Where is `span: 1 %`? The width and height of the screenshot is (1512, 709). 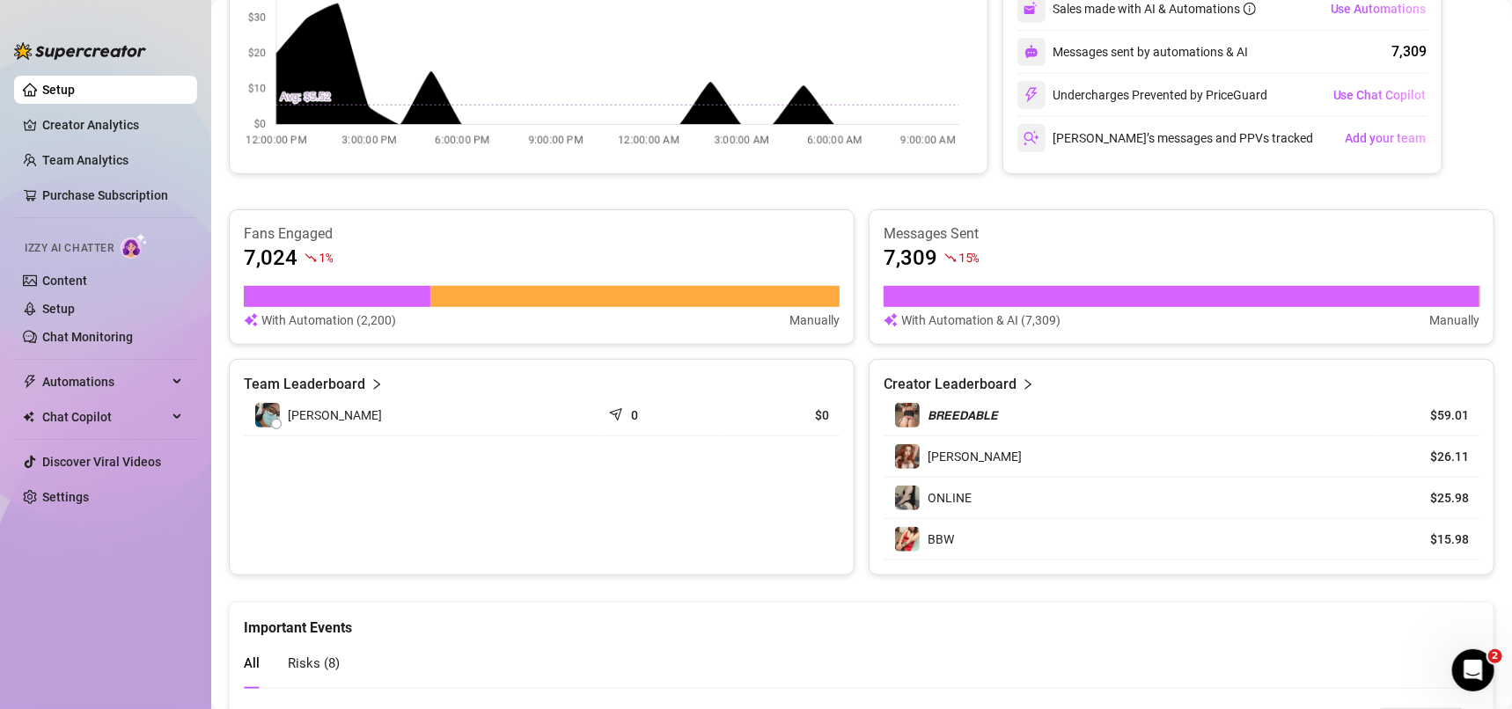
span: 1 % is located at coordinates (325, 257).